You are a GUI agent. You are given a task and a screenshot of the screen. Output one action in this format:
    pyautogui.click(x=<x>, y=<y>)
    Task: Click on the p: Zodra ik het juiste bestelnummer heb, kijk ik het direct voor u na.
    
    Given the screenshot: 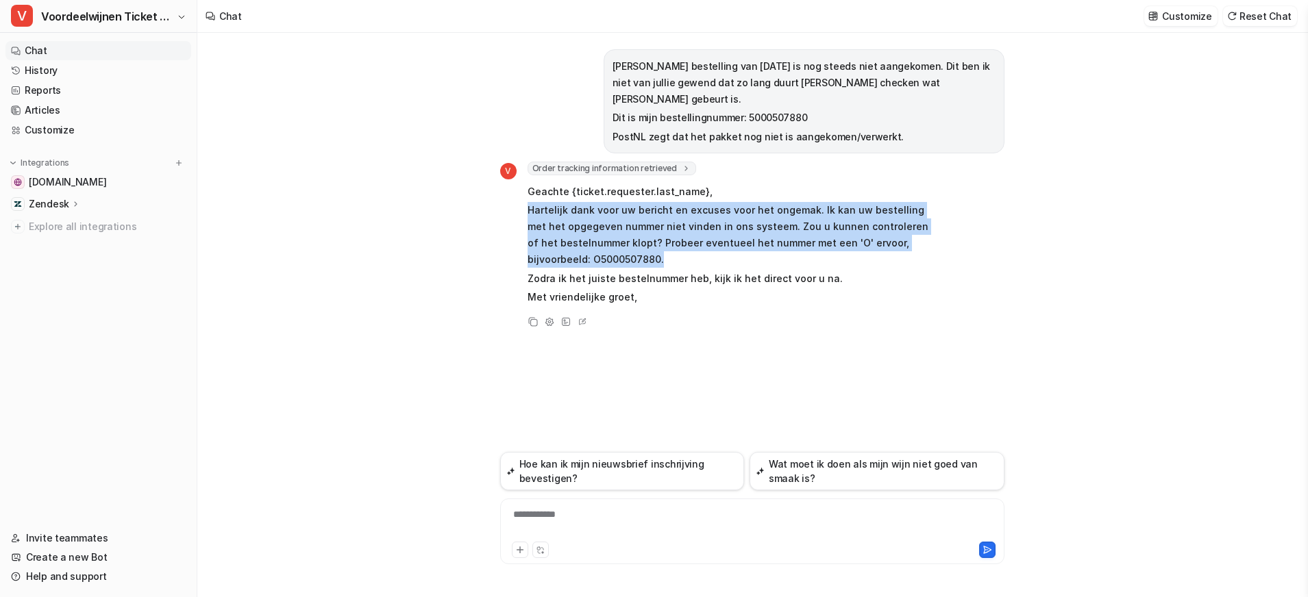 What is the action you would take?
    pyautogui.click(x=728, y=279)
    